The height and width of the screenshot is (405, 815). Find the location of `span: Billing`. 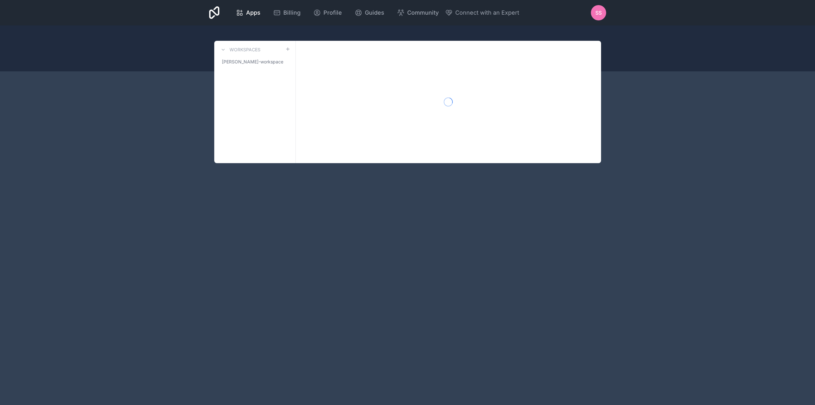

span: Billing is located at coordinates (292, 13).